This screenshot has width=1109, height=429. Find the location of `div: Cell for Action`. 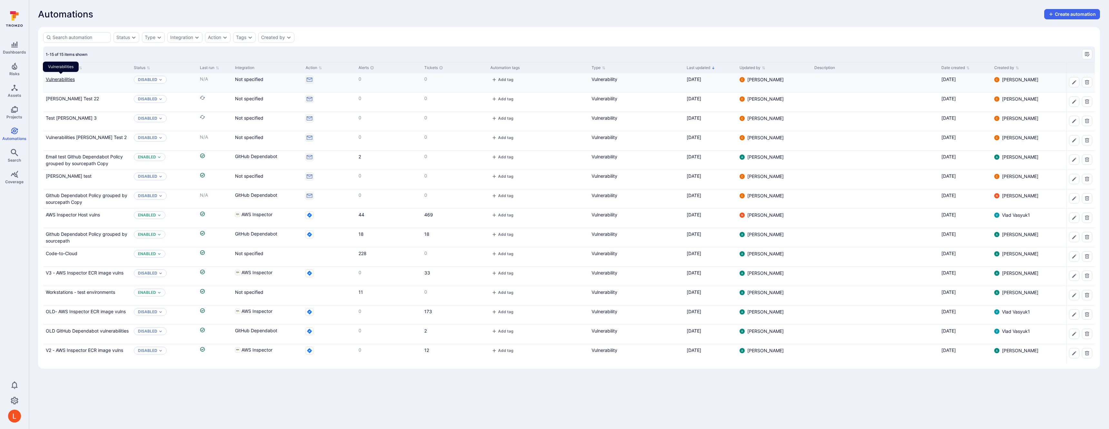

div: Cell for Action is located at coordinates (329, 82).